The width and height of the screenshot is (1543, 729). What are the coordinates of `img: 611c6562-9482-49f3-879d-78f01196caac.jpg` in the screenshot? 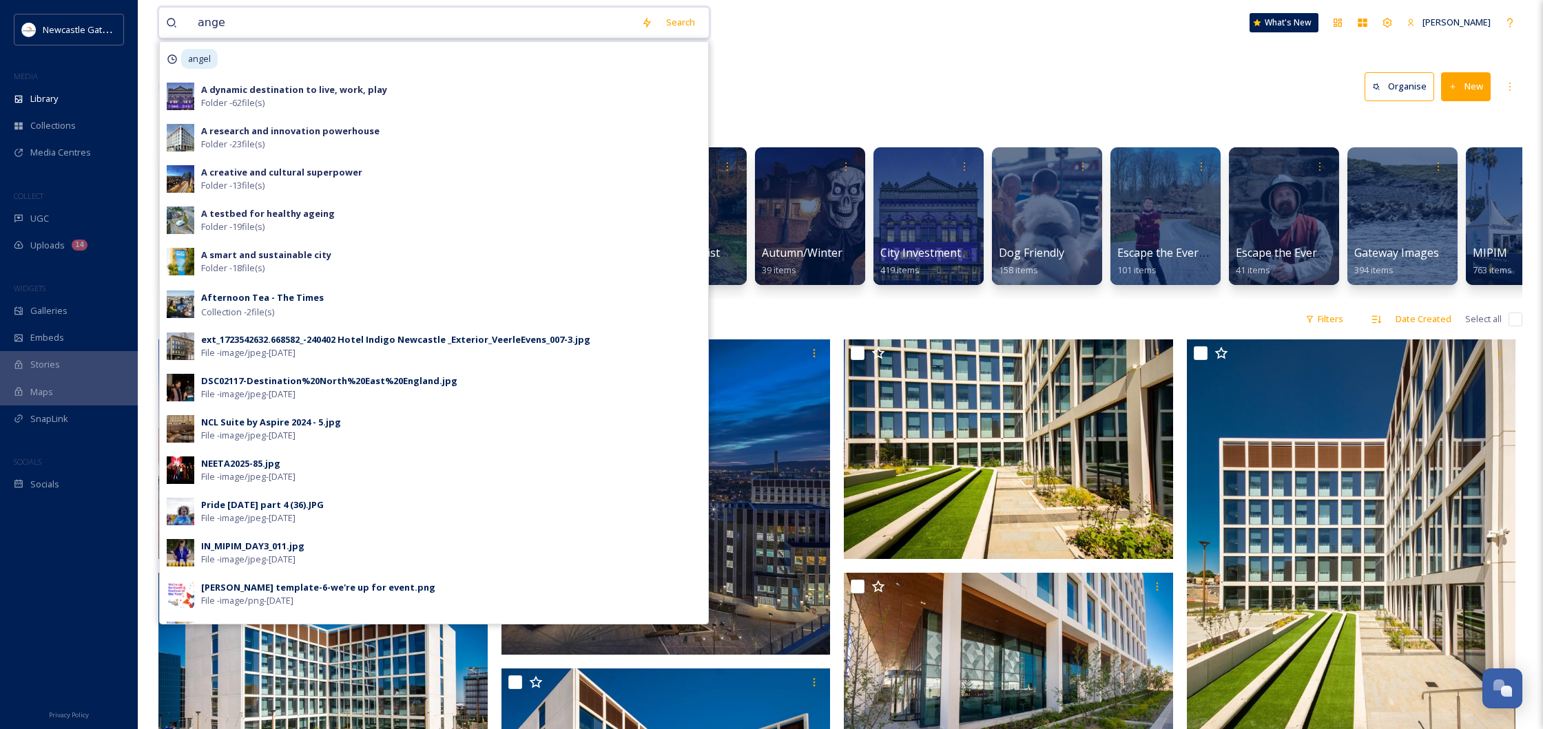 It's located at (180, 388).